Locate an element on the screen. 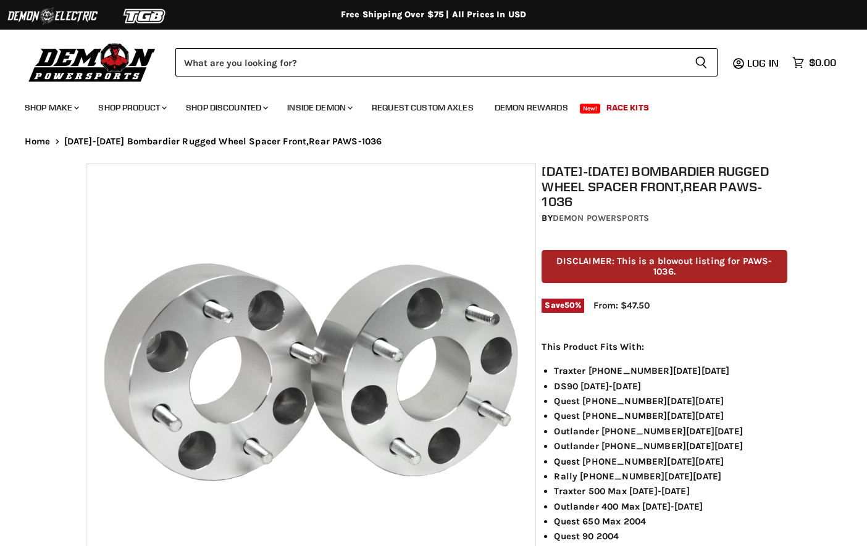 This screenshot has width=867, height=546. span: $0.00 is located at coordinates (822, 62).